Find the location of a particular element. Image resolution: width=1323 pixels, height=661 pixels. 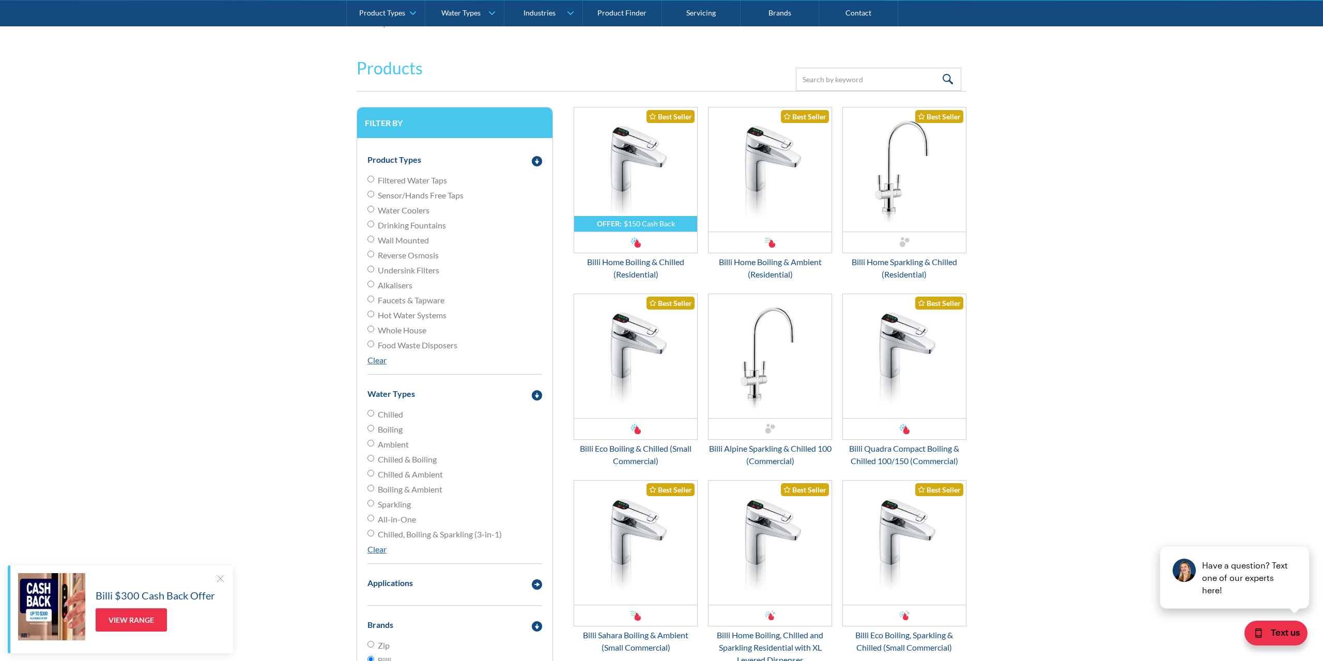

input: Food Waste Disposers is located at coordinates (370, 344).